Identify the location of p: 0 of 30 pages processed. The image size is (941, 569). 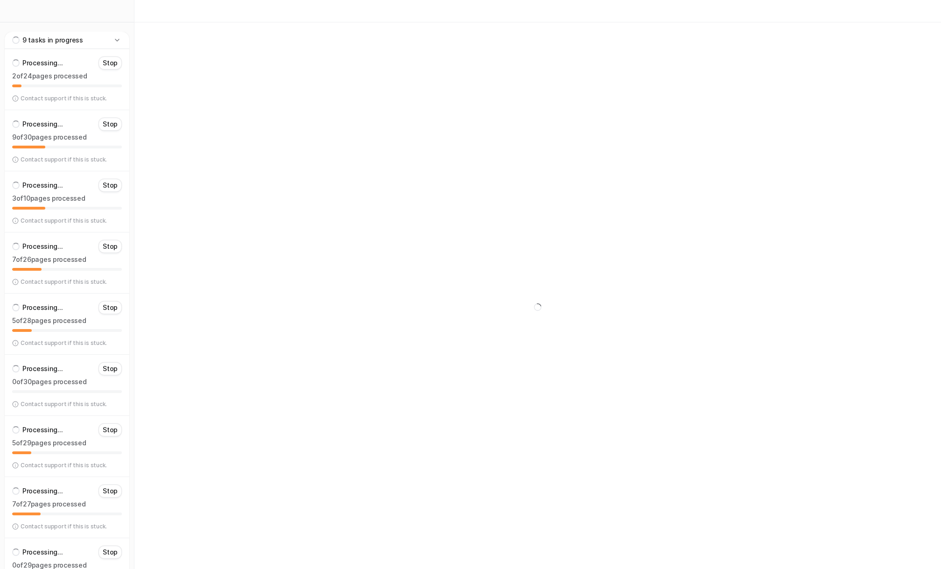
(67, 382).